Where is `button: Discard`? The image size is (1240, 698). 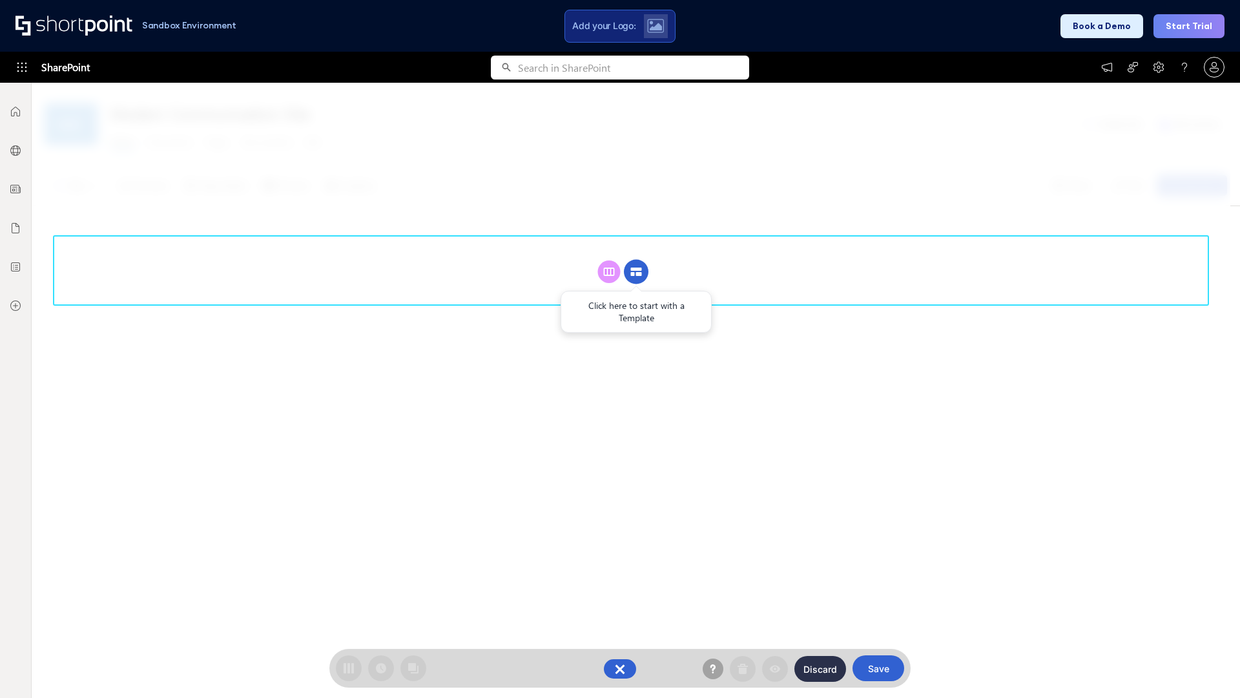 button: Discard is located at coordinates (820, 669).